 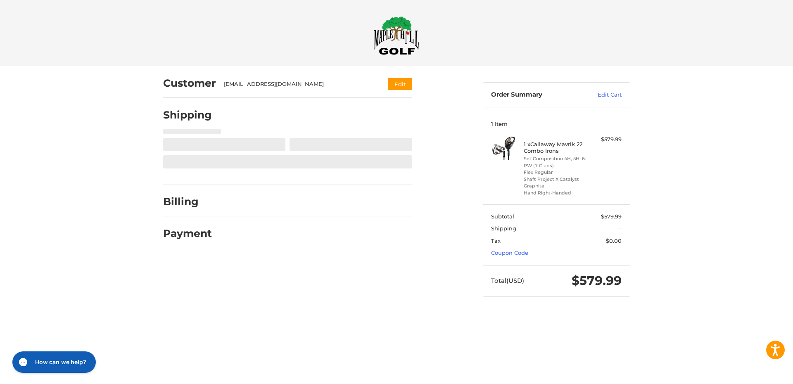 What do you see at coordinates (508, 280) in the screenshot?
I see `span: Total (USD)` at bounding box center [508, 280].